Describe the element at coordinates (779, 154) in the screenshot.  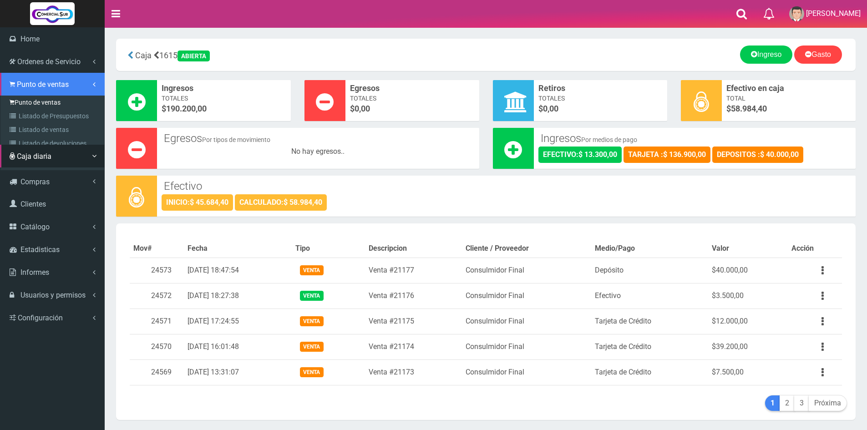
I see `strong: $ 40.000,00` at that location.